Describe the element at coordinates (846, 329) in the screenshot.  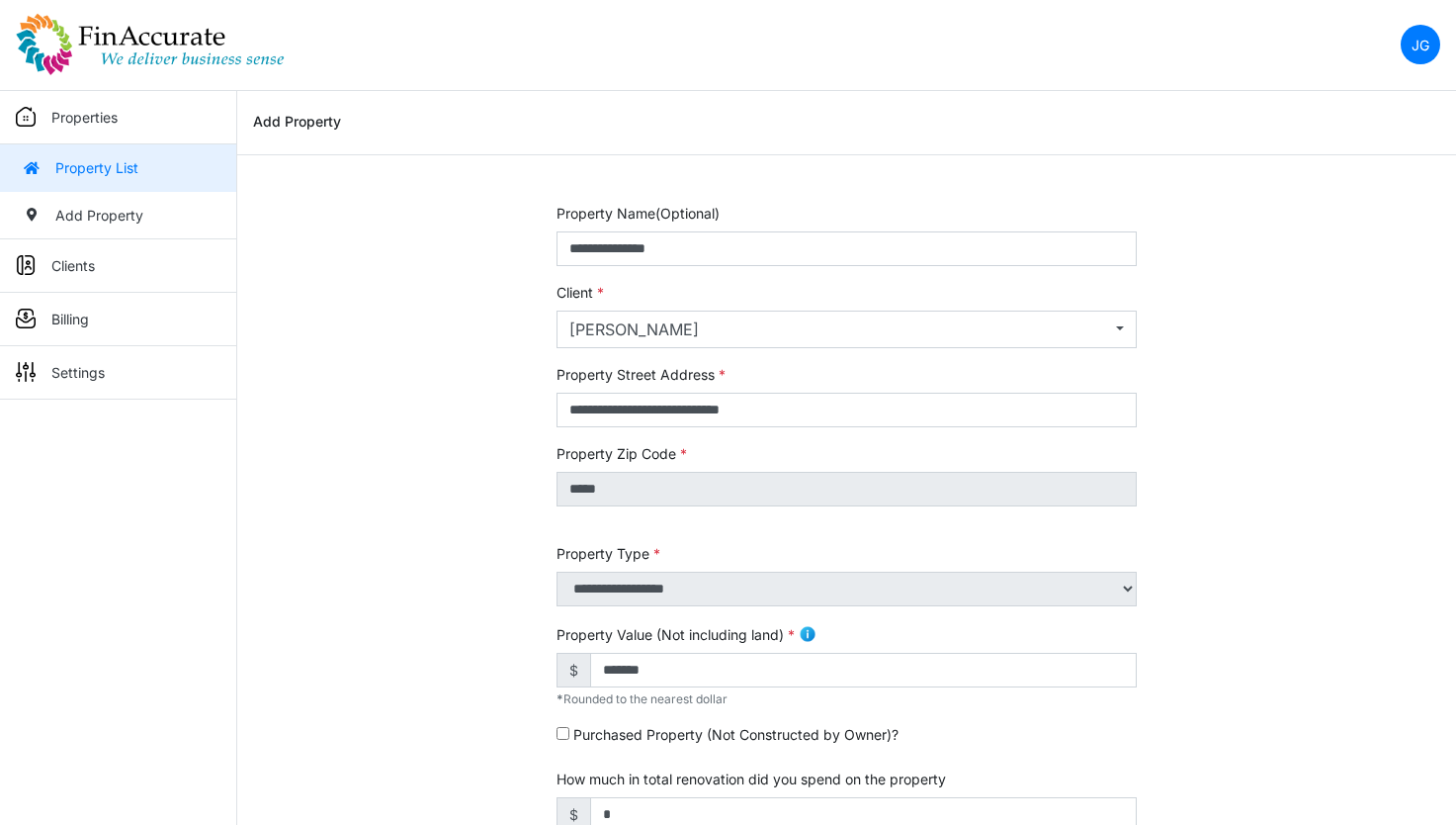
I see `button: Kayla Nault` at that location.